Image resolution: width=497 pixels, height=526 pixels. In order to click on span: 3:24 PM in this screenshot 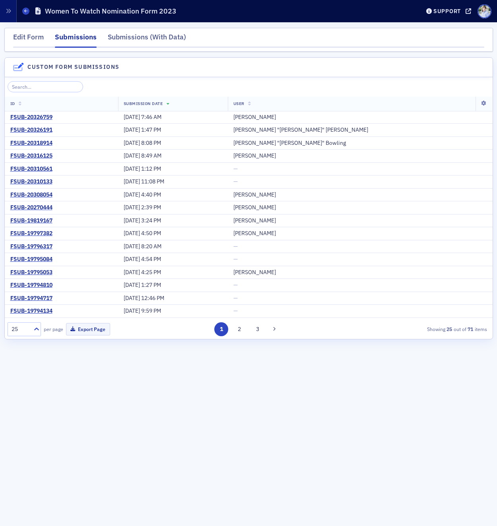, I will do `click(151, 220)`.